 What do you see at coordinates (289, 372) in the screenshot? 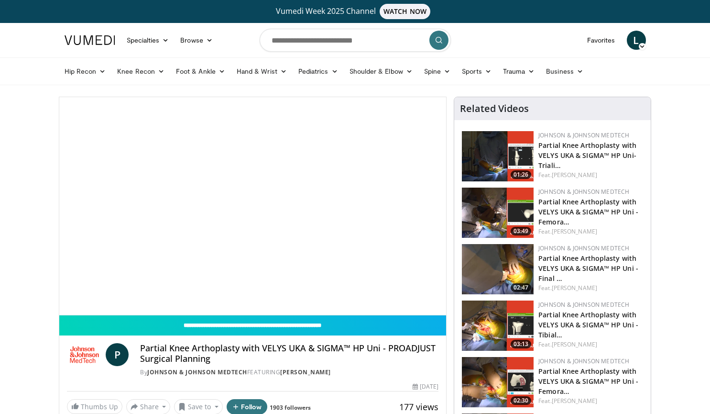
I see `div: By FEATURING` at bounding box center [289, 372].